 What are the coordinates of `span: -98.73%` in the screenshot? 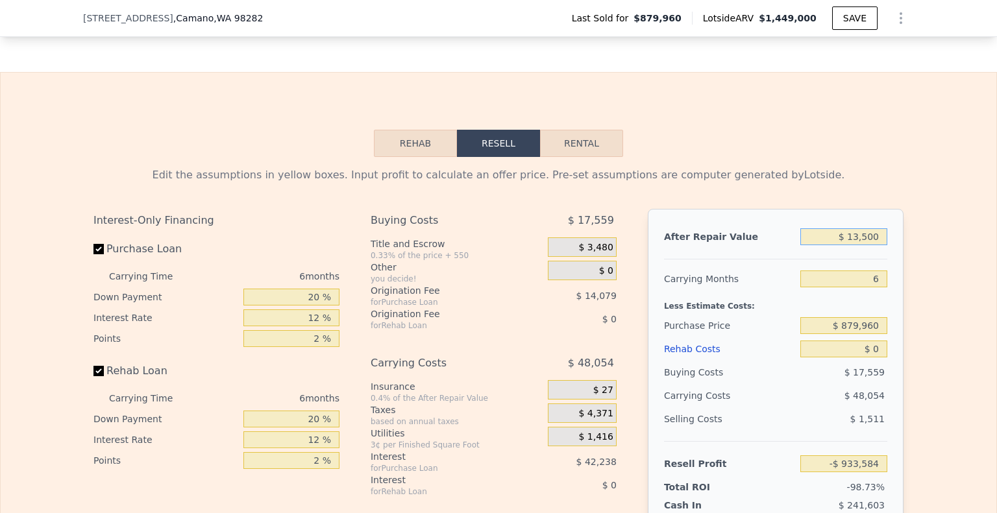 It's located at (866, 487).